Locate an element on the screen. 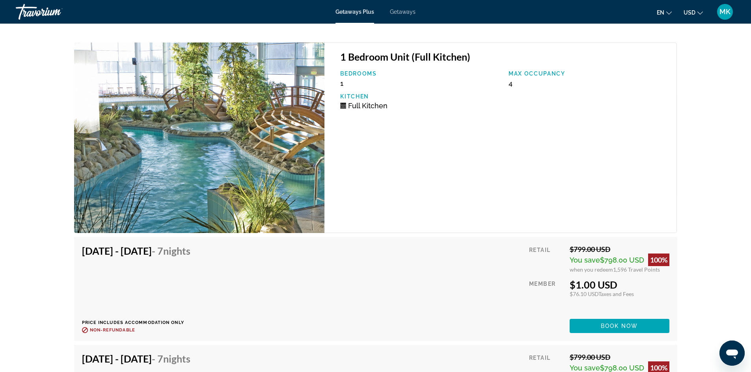 Image resolution: width=751 pixels, height=372 pixels. div: 100% is located at coordinates (658, 260).